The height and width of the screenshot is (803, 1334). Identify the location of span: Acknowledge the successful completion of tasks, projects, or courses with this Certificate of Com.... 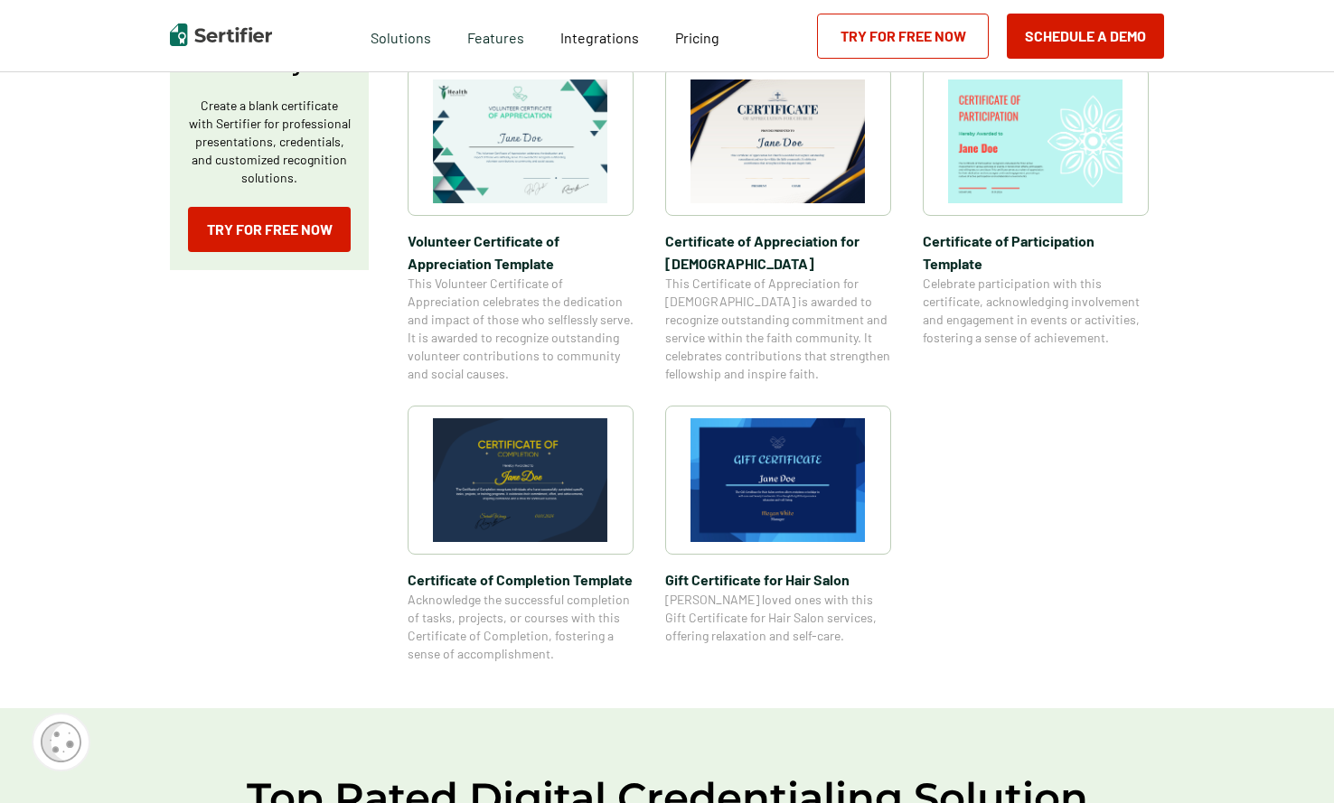
(520, 627).